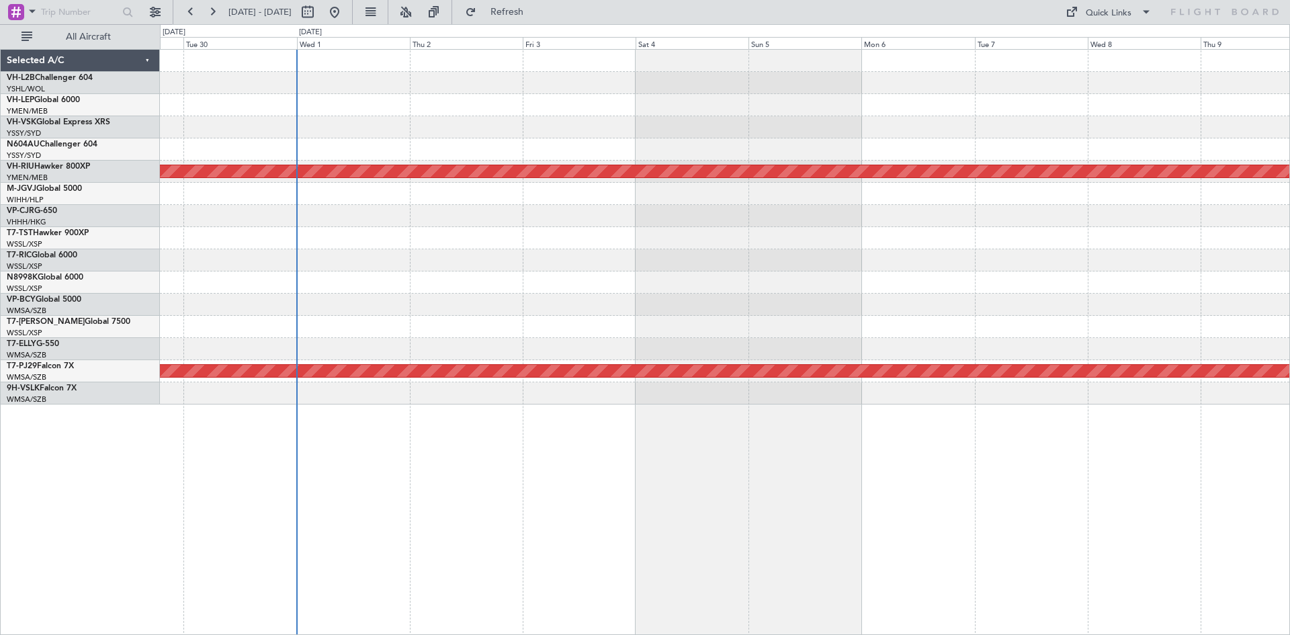  I want to click on span: N604AU, so click(23, 144).